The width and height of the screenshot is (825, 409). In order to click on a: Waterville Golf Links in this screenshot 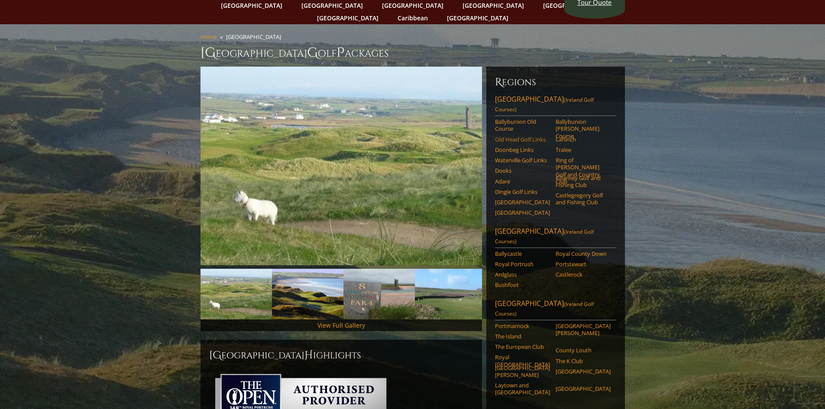, I will do `click(523, 160)`.